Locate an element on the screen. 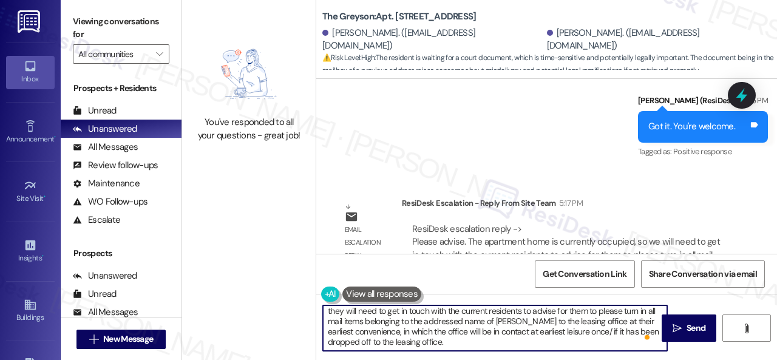 The width and height of the screenshot is (777, 360). div: You've responded to all your questions - great job! is located at coordinates (249, 129).